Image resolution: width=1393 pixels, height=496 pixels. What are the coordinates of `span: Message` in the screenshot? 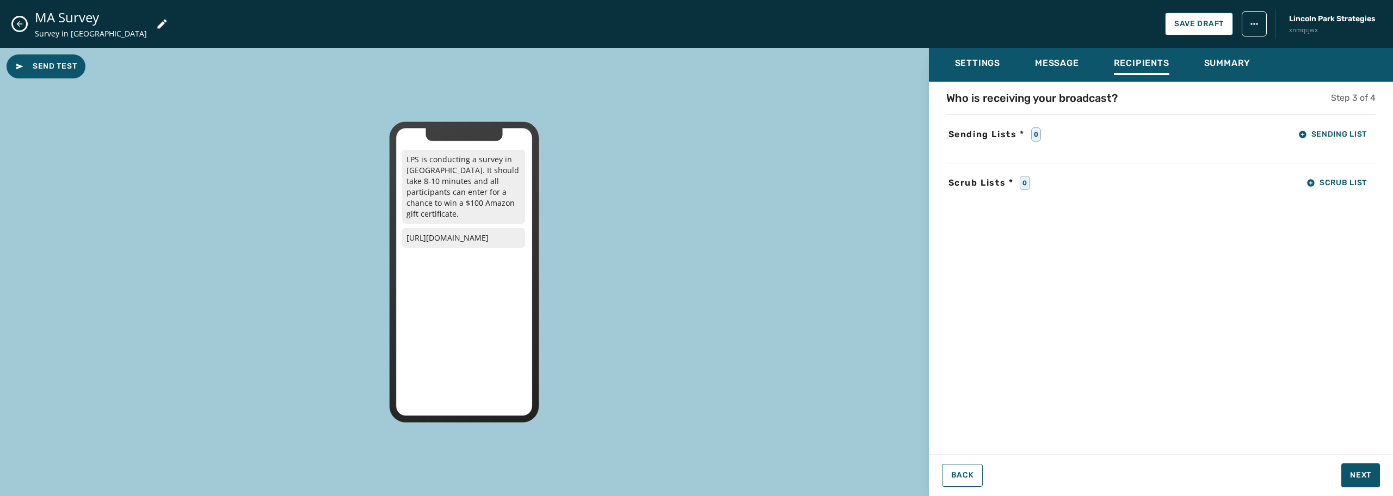 It's located at (1057, 63).